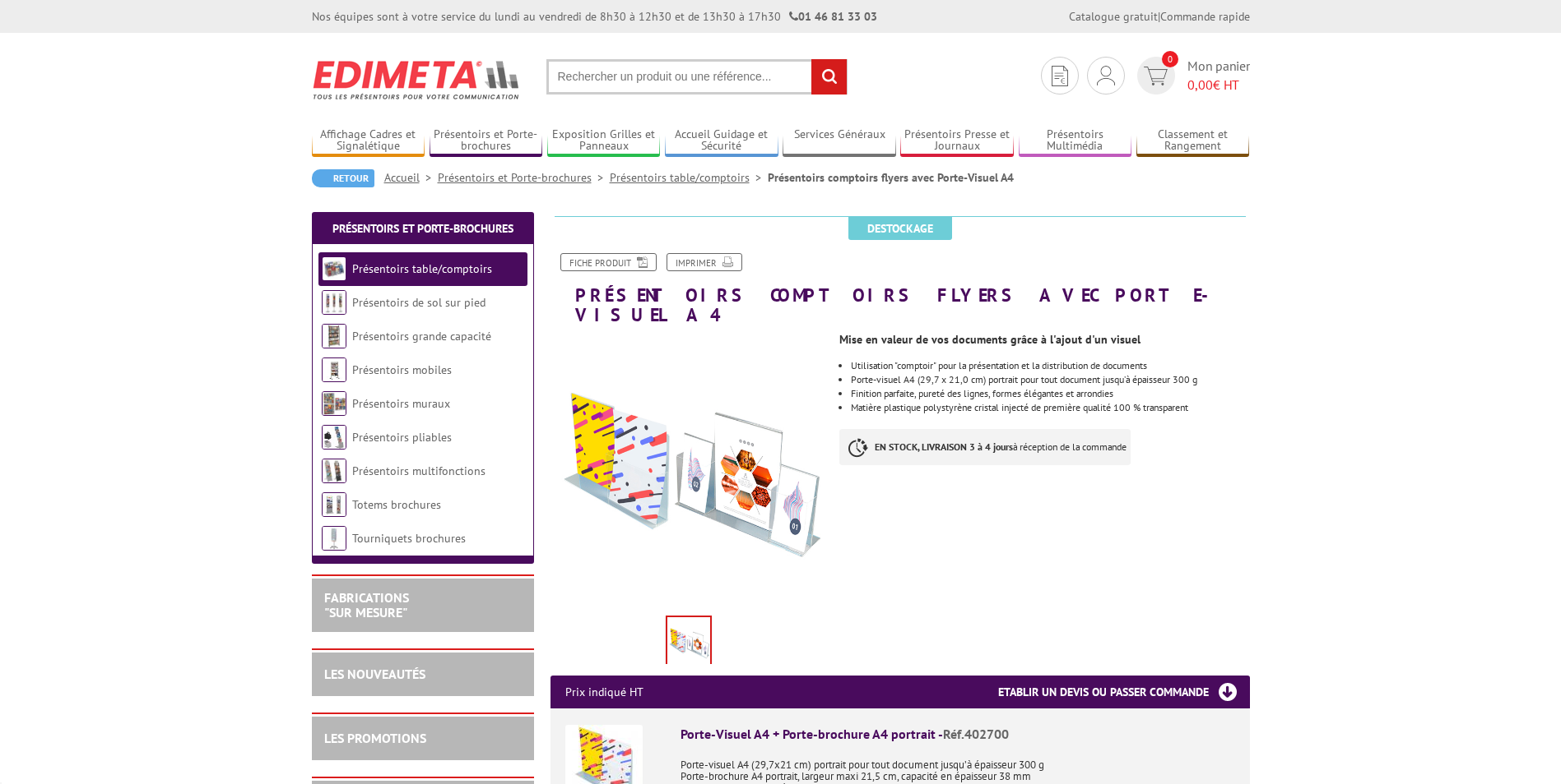 The width and height of the screenshot is (1561, 784). Describe the element at coordinates (334, 539) in the screenshot. I see `img: Tourniquets brochures` at that location.